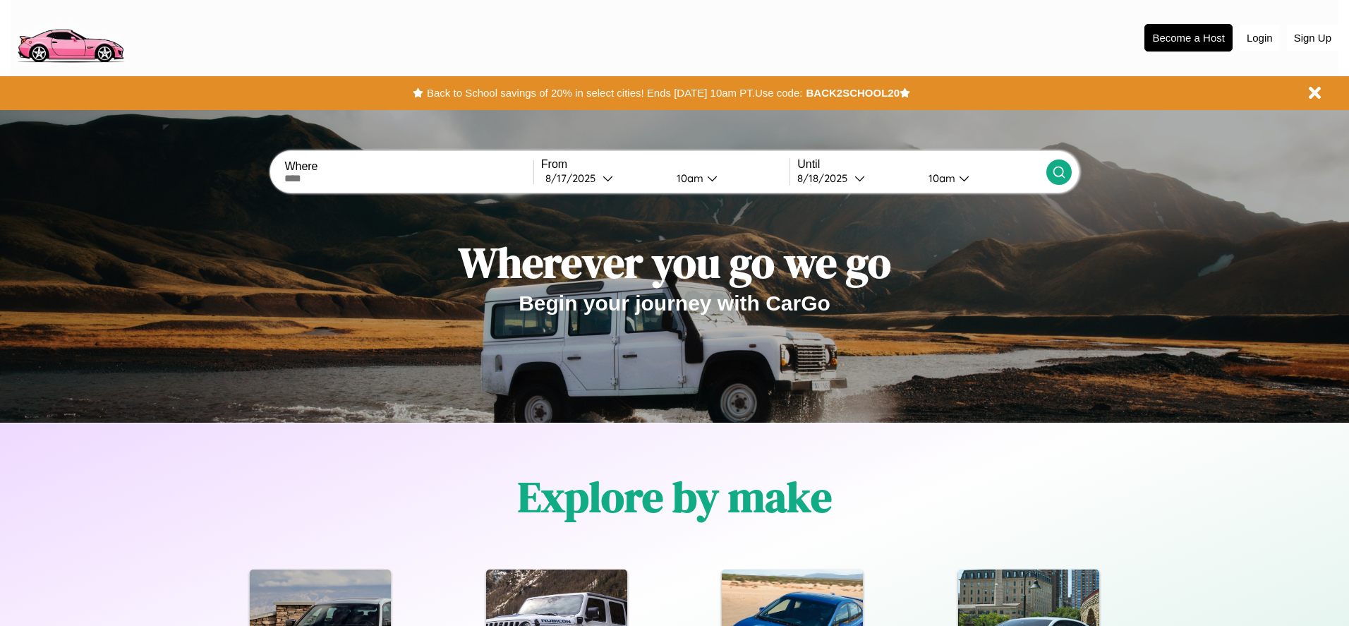 The height and width of the screenshot is (626, 1349). What do you see at coordinates (852, 92) in the screenshot?
I see `b: BACK2SCHOOL20` at bounding box center [852, 92].